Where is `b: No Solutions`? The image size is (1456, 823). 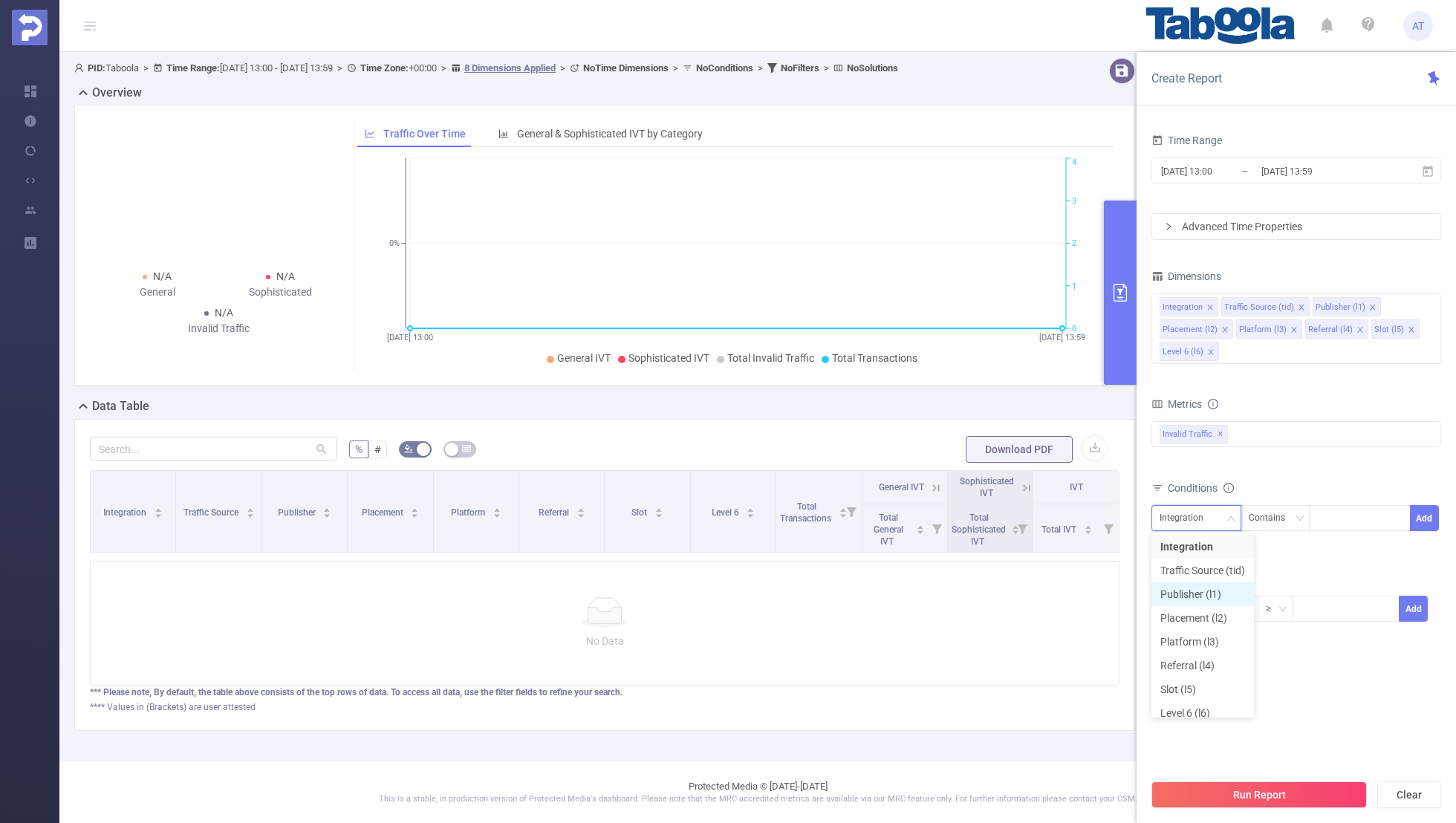 b: No Solutions is located at coordinates (872, 68).